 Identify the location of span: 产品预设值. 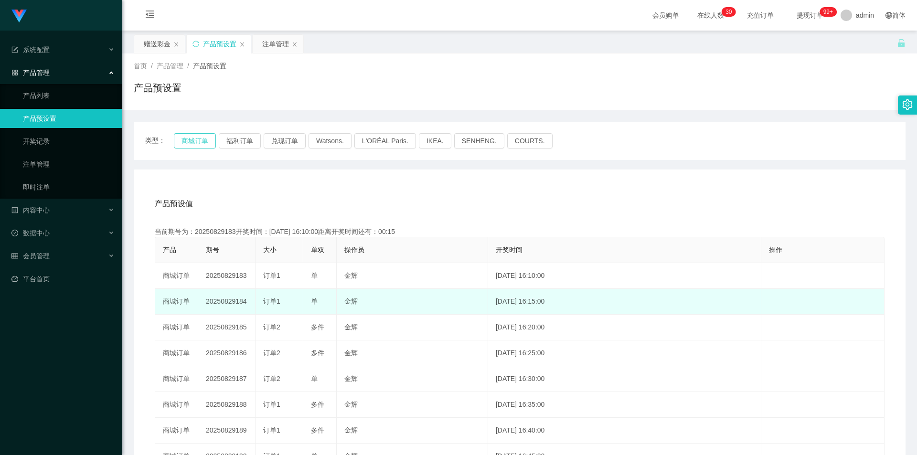
(174, 204).